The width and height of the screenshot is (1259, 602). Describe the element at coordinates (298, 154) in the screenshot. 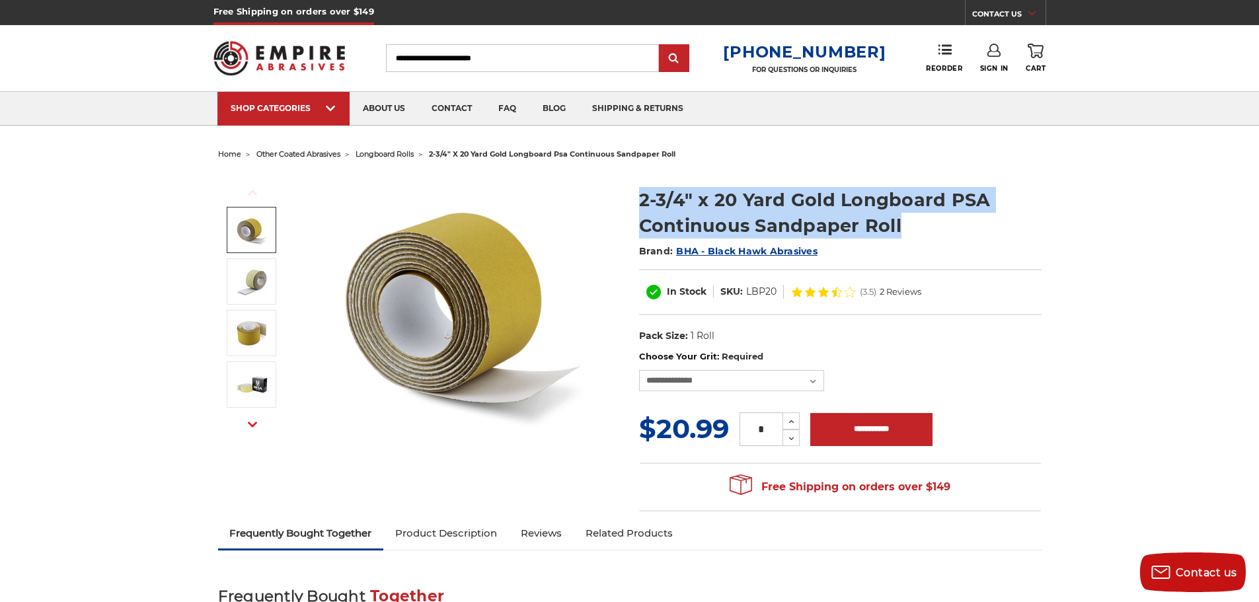

I see `a: other coated abrasives` at that location.